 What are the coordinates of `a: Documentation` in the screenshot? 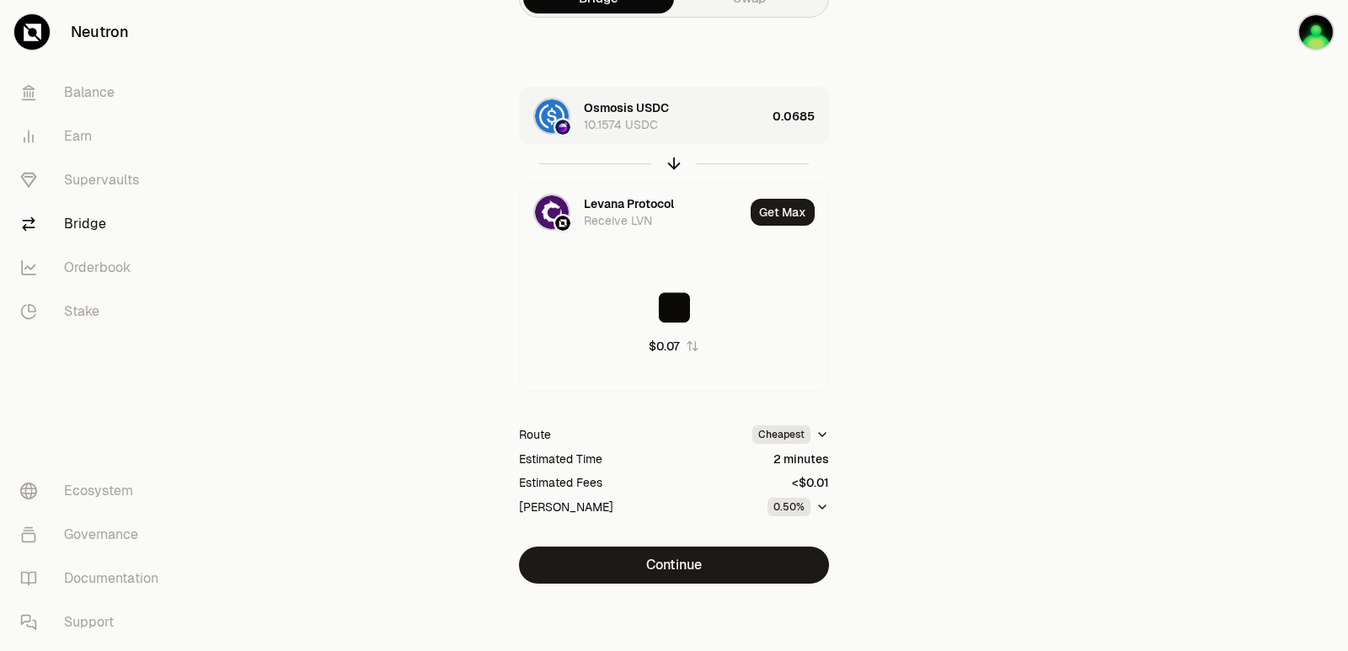 It's located at (94, 579).